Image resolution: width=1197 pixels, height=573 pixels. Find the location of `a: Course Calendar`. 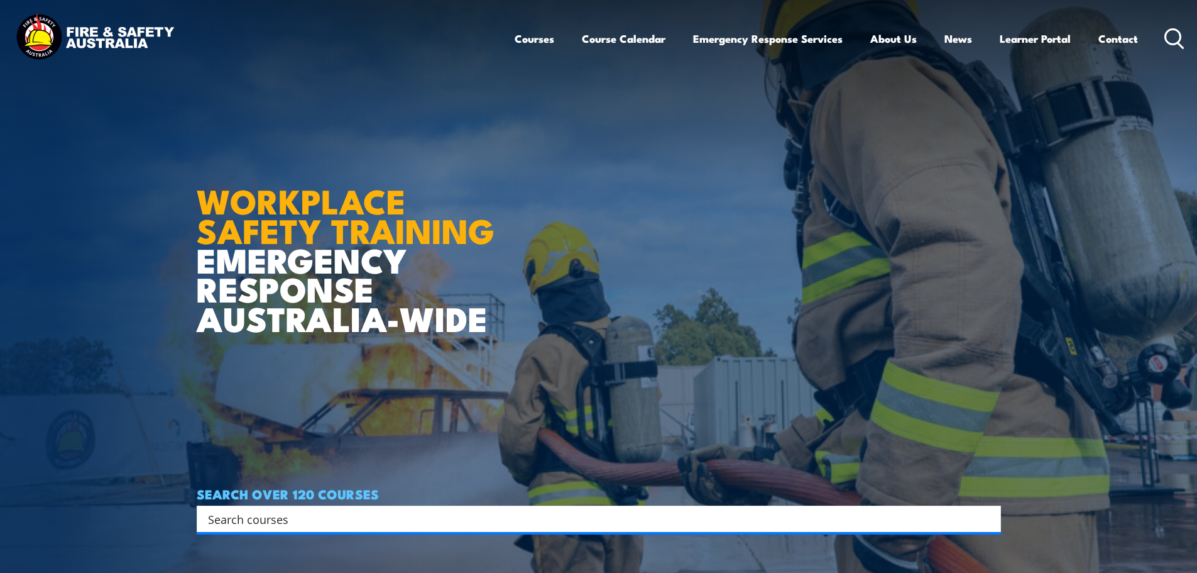

a: Course Calendar is located at coordinates (623, 38).